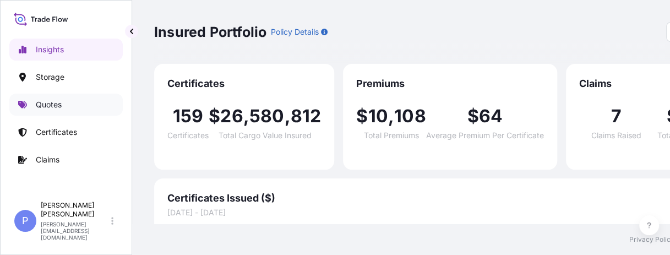 This screenshot has height=255, width=670. I want to click on span: 64, so click(490, 116).